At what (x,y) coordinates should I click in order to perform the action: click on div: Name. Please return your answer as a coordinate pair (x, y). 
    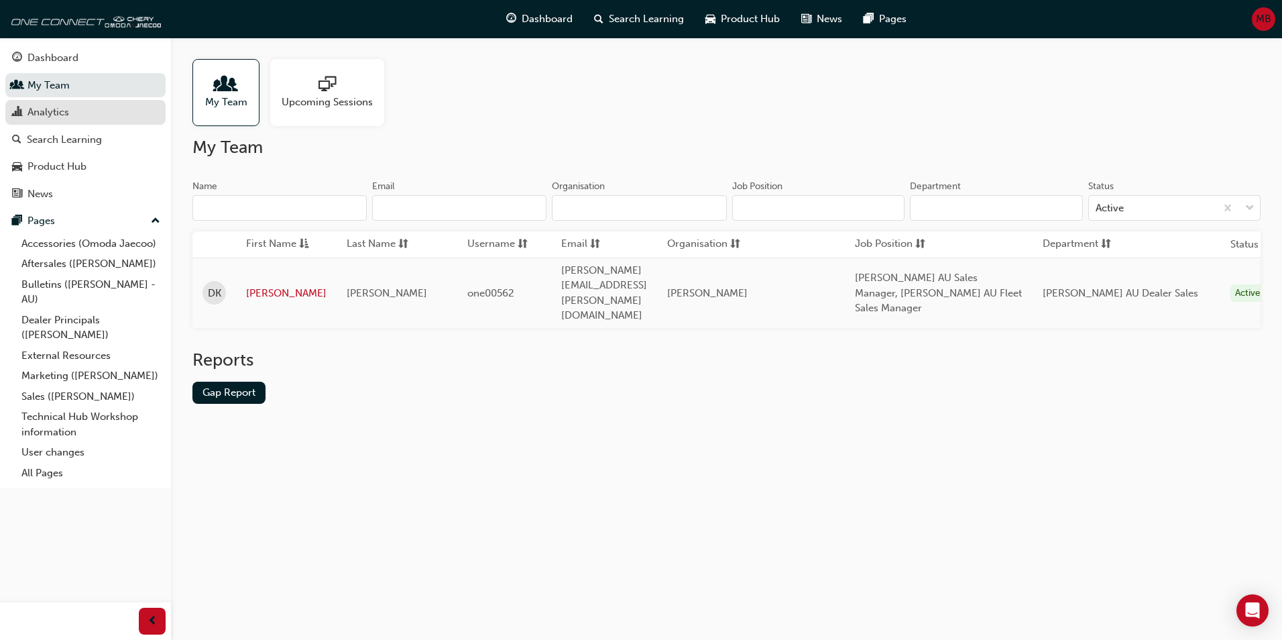
    Looking at the image, I should click on (205, 186).